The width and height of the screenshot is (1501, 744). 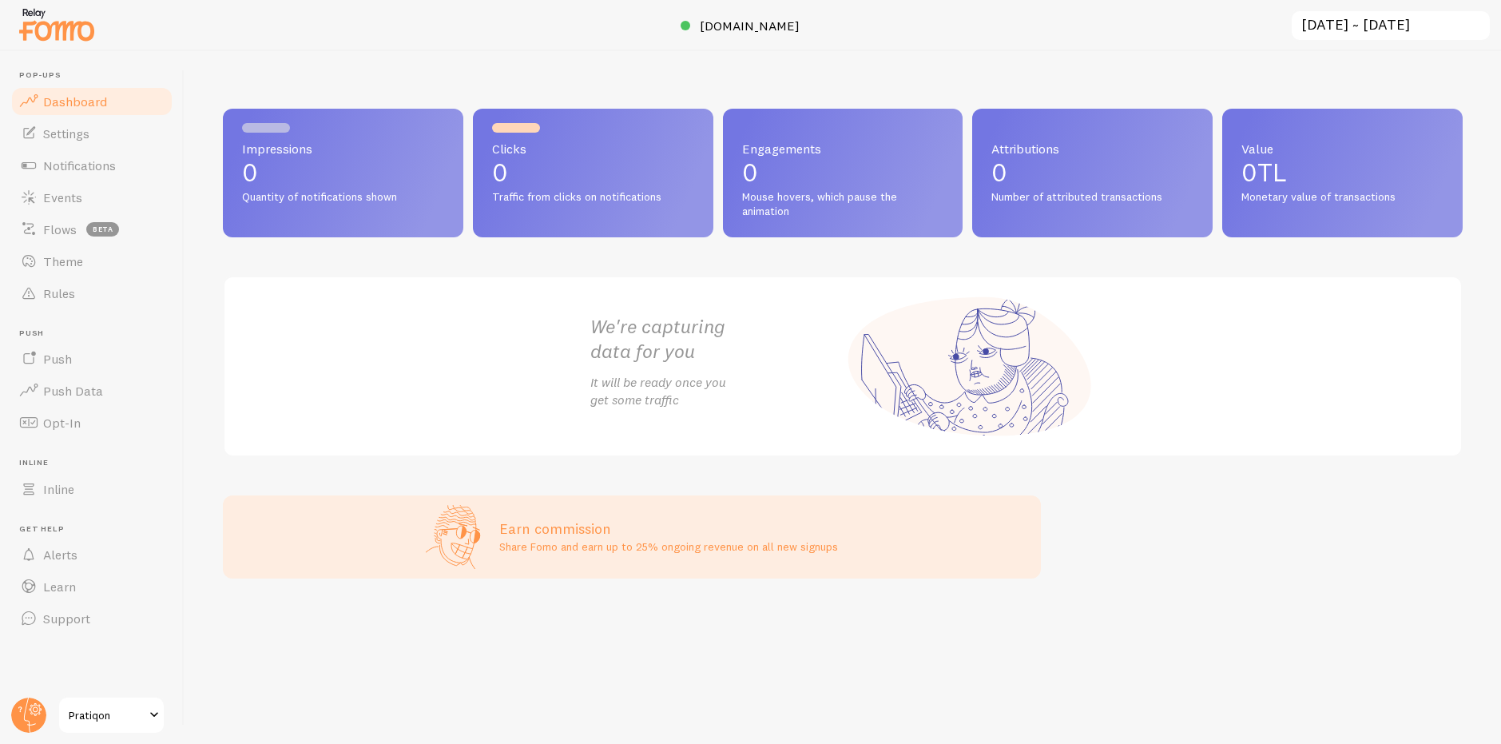 What do you see at coordinates (66, 618) in the screenshot?
I see `span: Support` at bounding box center [66, 618].